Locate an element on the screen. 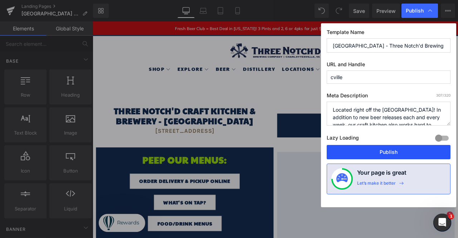 The height and width of the screenshot is (238, 458). span: 307 is located at coordinates (440, 95).